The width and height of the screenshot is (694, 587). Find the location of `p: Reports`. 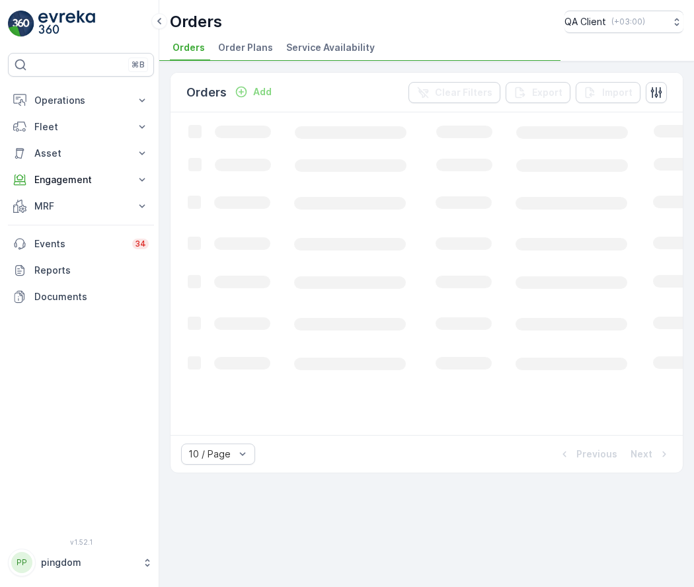

p: Reports is located at coordinates (91, 270).